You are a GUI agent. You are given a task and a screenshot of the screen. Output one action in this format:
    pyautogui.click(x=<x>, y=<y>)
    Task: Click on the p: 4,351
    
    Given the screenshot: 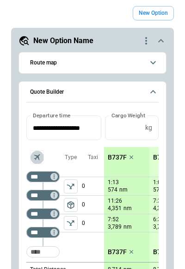 What is the action you would take?
    pyautogui.click(x=115, y=208)
    